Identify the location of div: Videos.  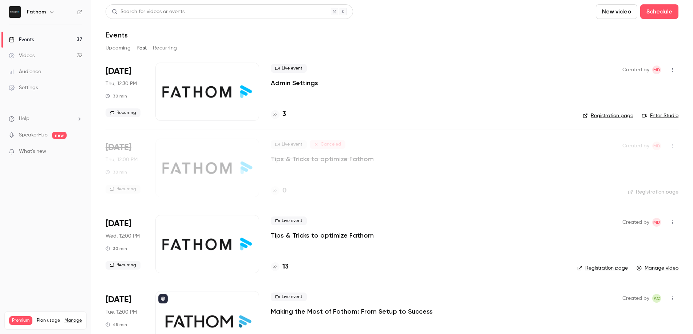
(21, 56).